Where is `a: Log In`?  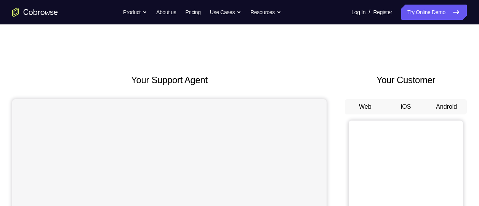
a: Log In is located at coordinates (358, 12).